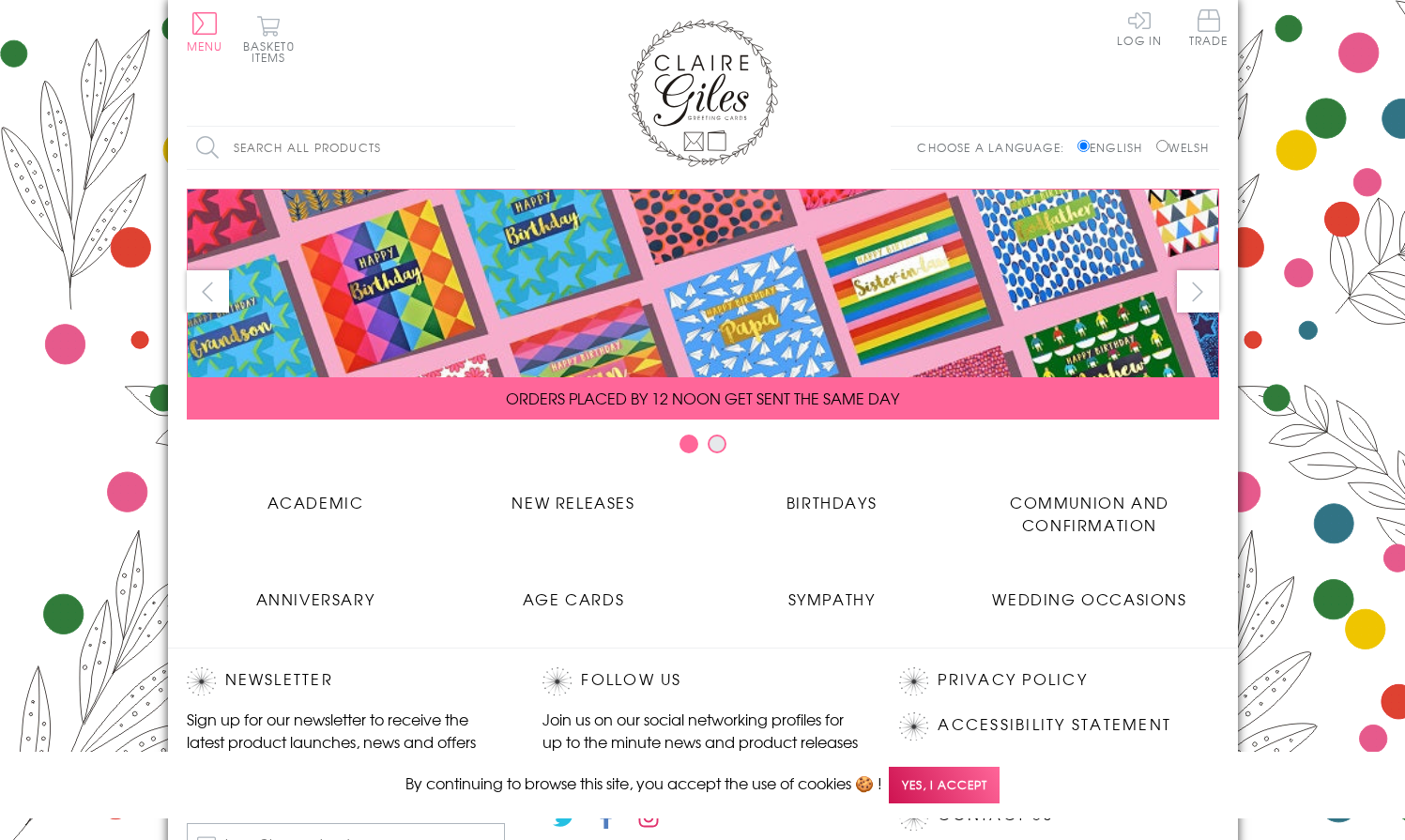  Describe the element at coordinates (346, 741) in the screenshot. I see `p: Sign up for our newsletter to receive the latest product launches, news and offers directly to yo...` at that location.